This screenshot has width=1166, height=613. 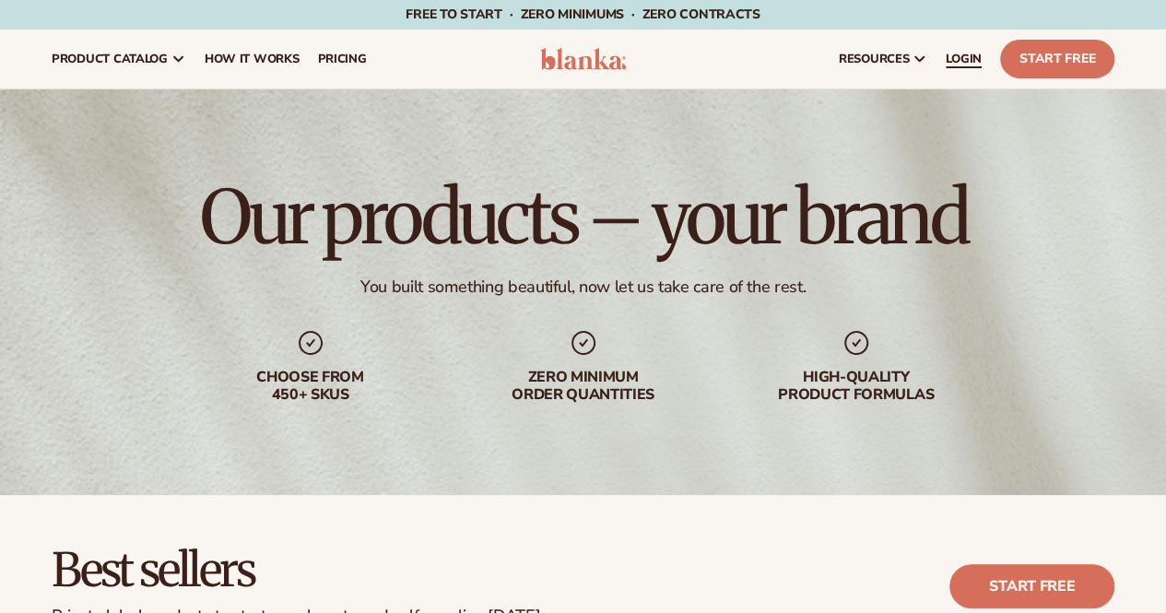 I want to click on span: product catalog, so click(x=110, y=59).